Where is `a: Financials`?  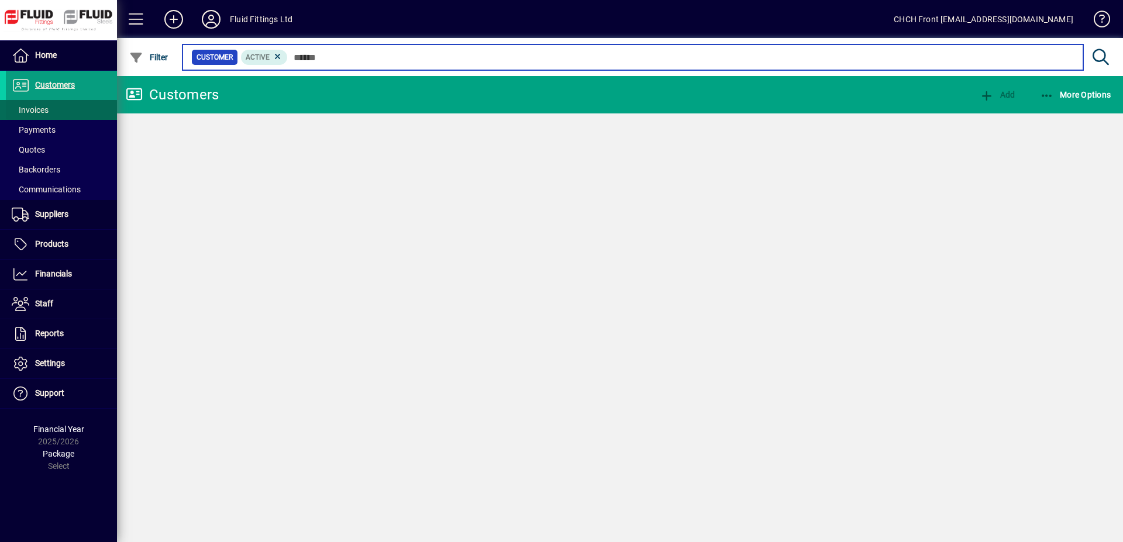 a: Financials is located at coordinates (61, 274).